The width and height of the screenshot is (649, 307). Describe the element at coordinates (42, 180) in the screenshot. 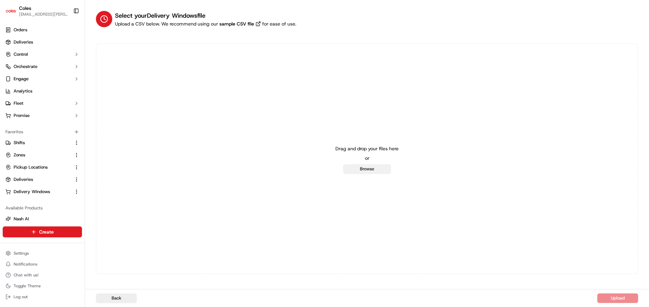

I see `button: Deliveries` at that location.